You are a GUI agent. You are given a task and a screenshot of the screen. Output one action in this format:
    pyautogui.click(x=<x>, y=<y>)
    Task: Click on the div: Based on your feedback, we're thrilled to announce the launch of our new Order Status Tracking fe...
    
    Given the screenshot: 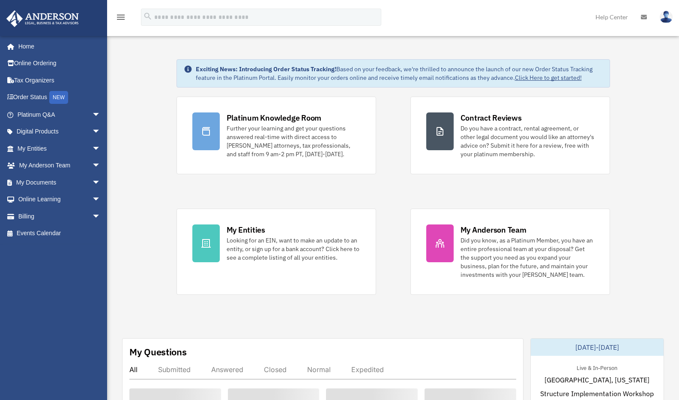 What is the action you would take?
    pyautogui.click(x=400, y=73)
    